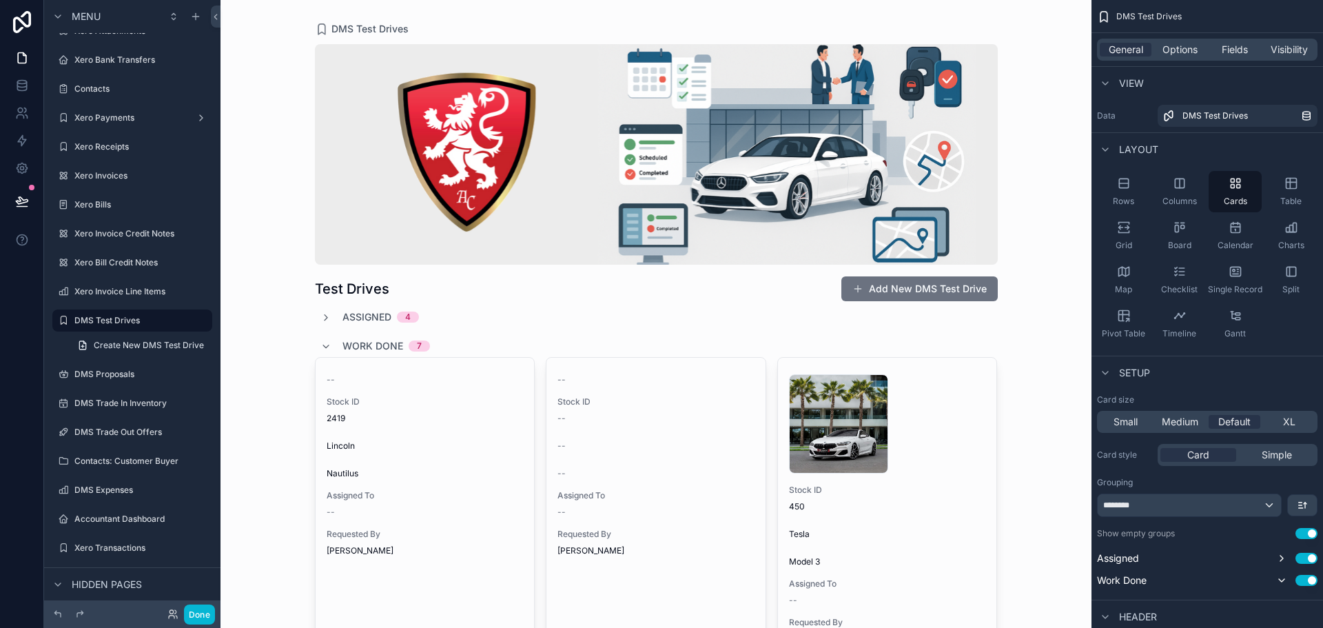  What do you see at coordinates (1179, 333) in the screenshot?
I see `span: Timeline` at bounding box center [1179, 333].